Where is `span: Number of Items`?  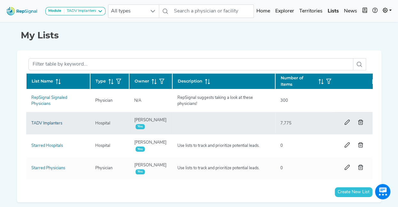 span: Number of Items is located at coordinates (298, 81).